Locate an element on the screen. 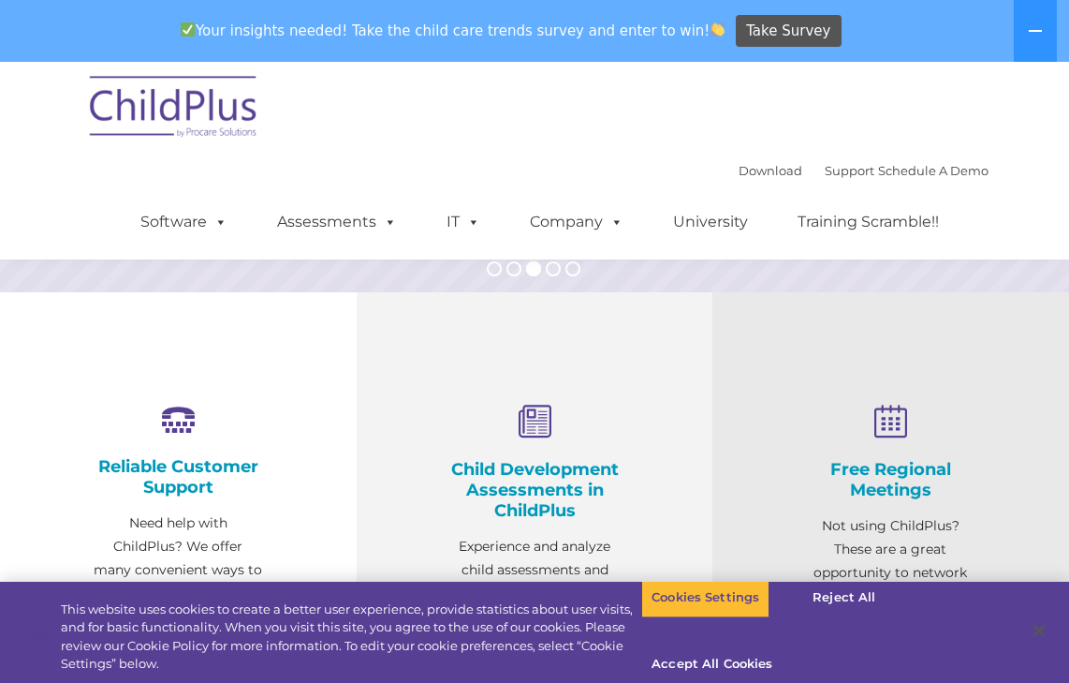  h4: Free Regional Meetings is located at coordinates (890, 479).